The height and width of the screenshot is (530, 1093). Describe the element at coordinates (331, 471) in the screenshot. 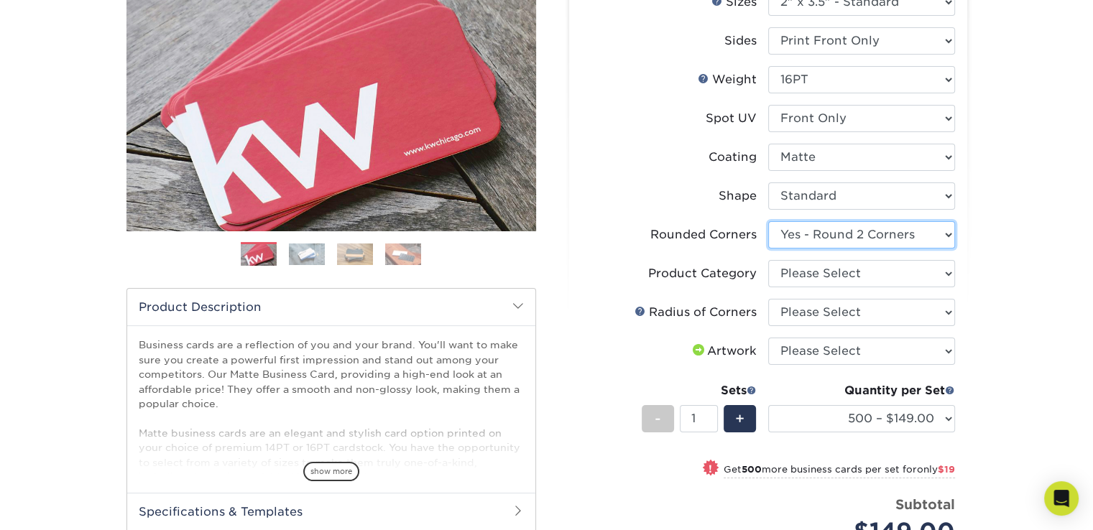

I see `span: show more` at that location.